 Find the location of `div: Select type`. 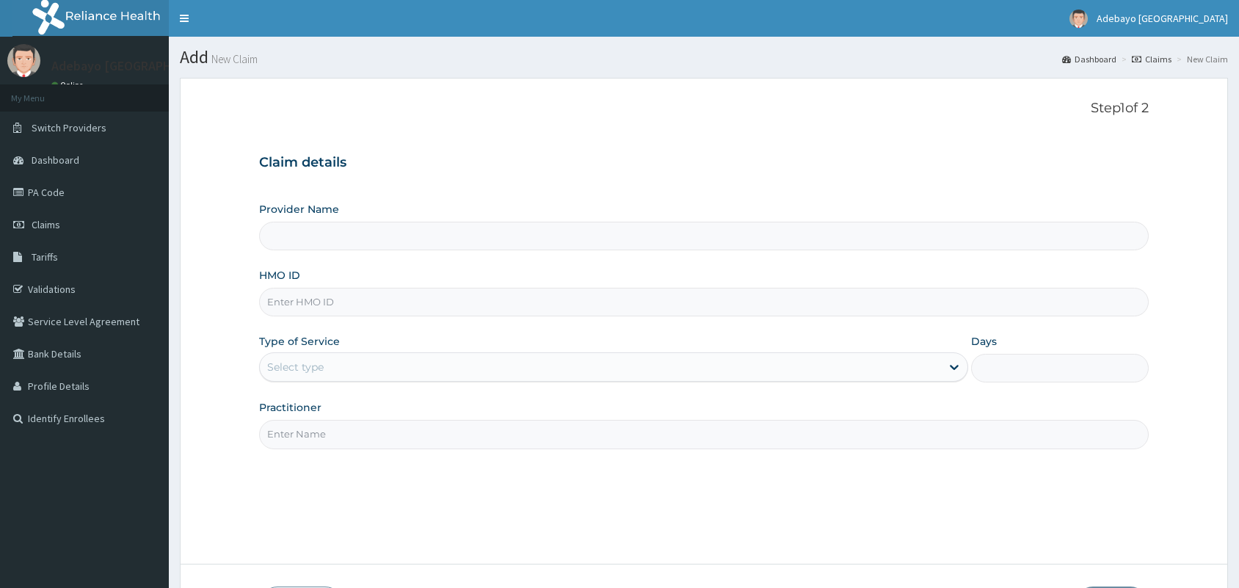

div: Select type is located at coordinates (295, 367).